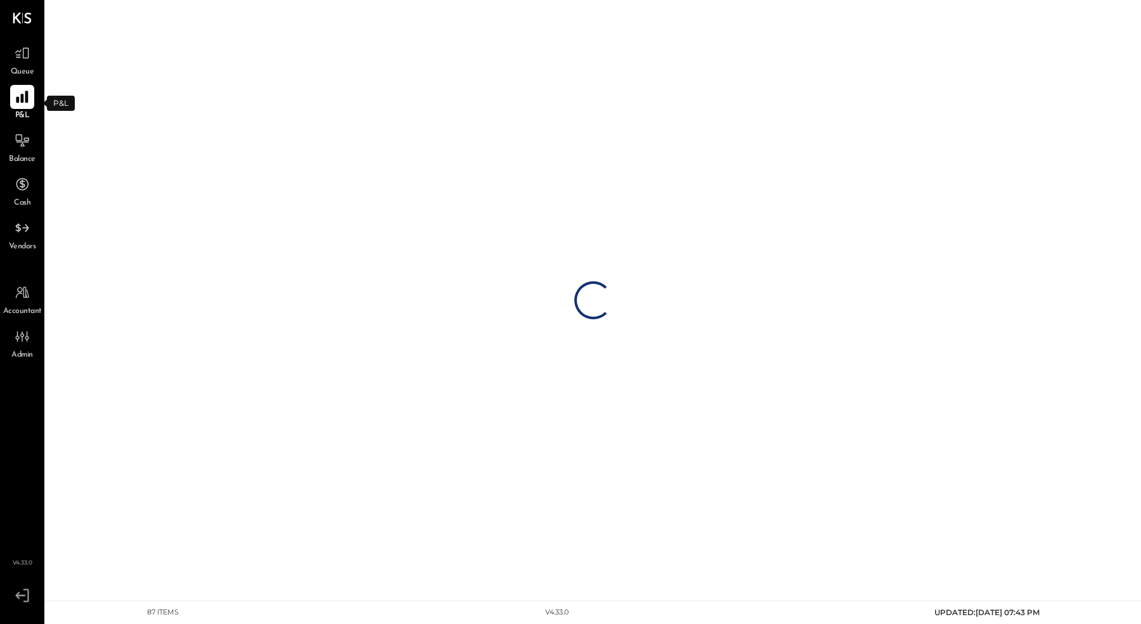 Image resolution: width=1141 pixels, height=624 pixels. What do you see at coordinates (163, 613) in the screenshot?
I see `div: 87 items` at bounding box center [163, 613].